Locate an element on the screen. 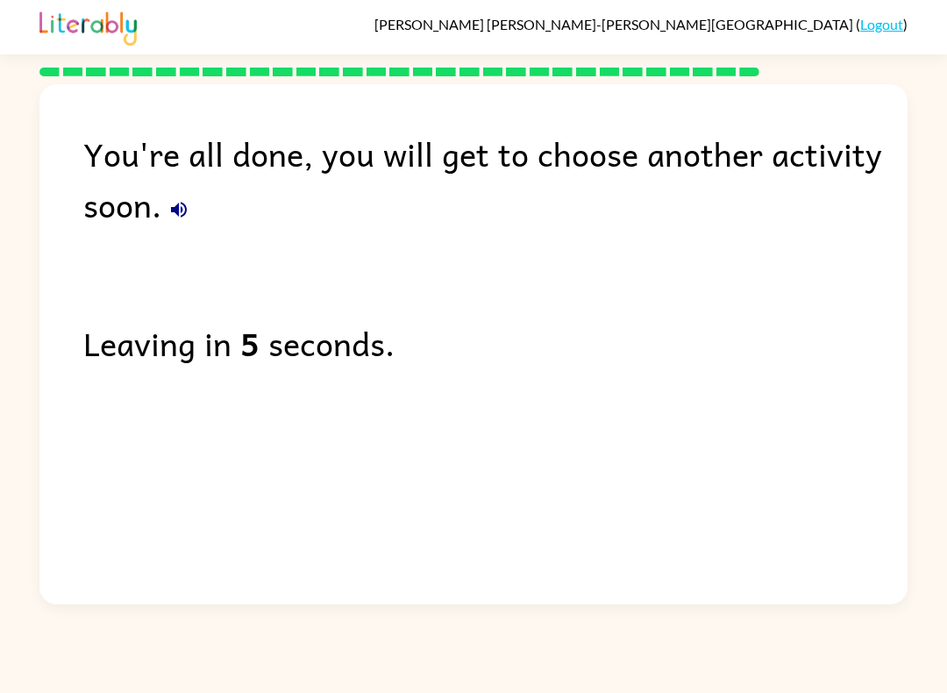 Image resolution: width=947 pixels, height=693 pixels. img: Literably is located at coordinates (88, 26).